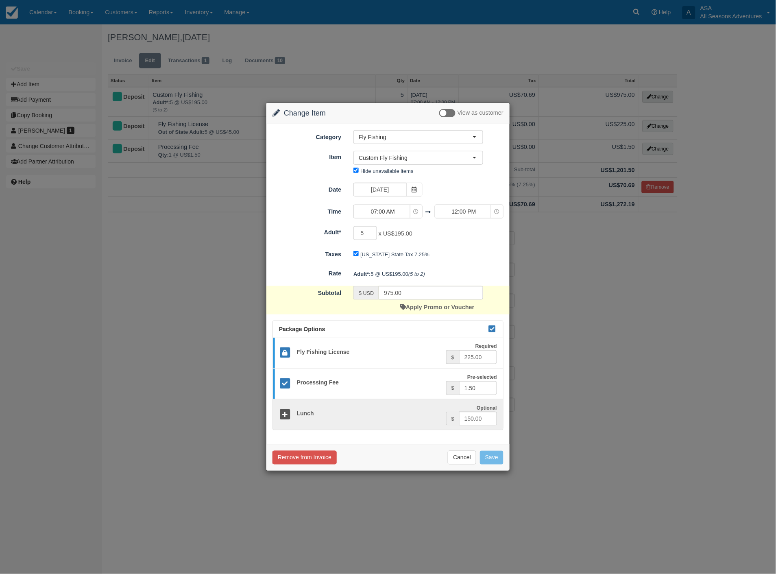 The height and width of the screenshot is (574, 776). What do you see at coordinates (395, 234) in the screenshot?
I see `span: x US$195.00` at bounding box center [395, 234].